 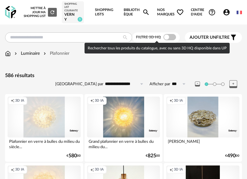 I want to click on img: fr, so click(x=239, y=12).